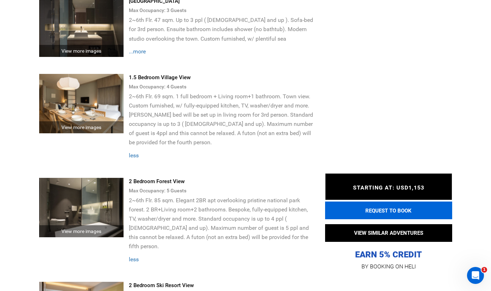 Image resolution: width=491 pixels, height=291 pixels. What do you see at coordinates (221, 87) in the screenshot?
I see `div: Max Occupancy: 4 Guest` at bounding box center [221, 87].